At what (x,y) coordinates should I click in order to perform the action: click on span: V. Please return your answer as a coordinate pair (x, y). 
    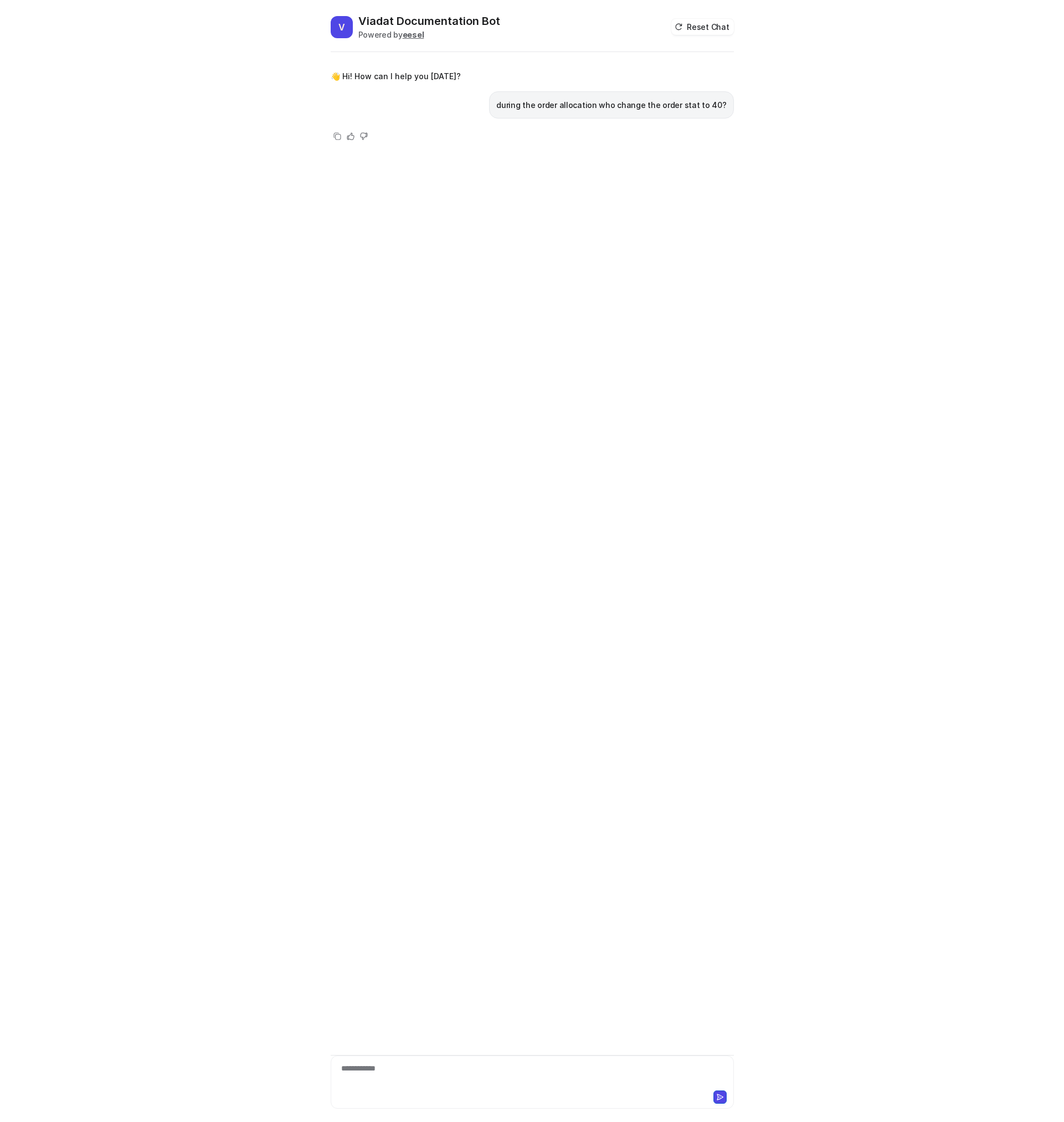
    Looking at the image, I should click on (342, 27).